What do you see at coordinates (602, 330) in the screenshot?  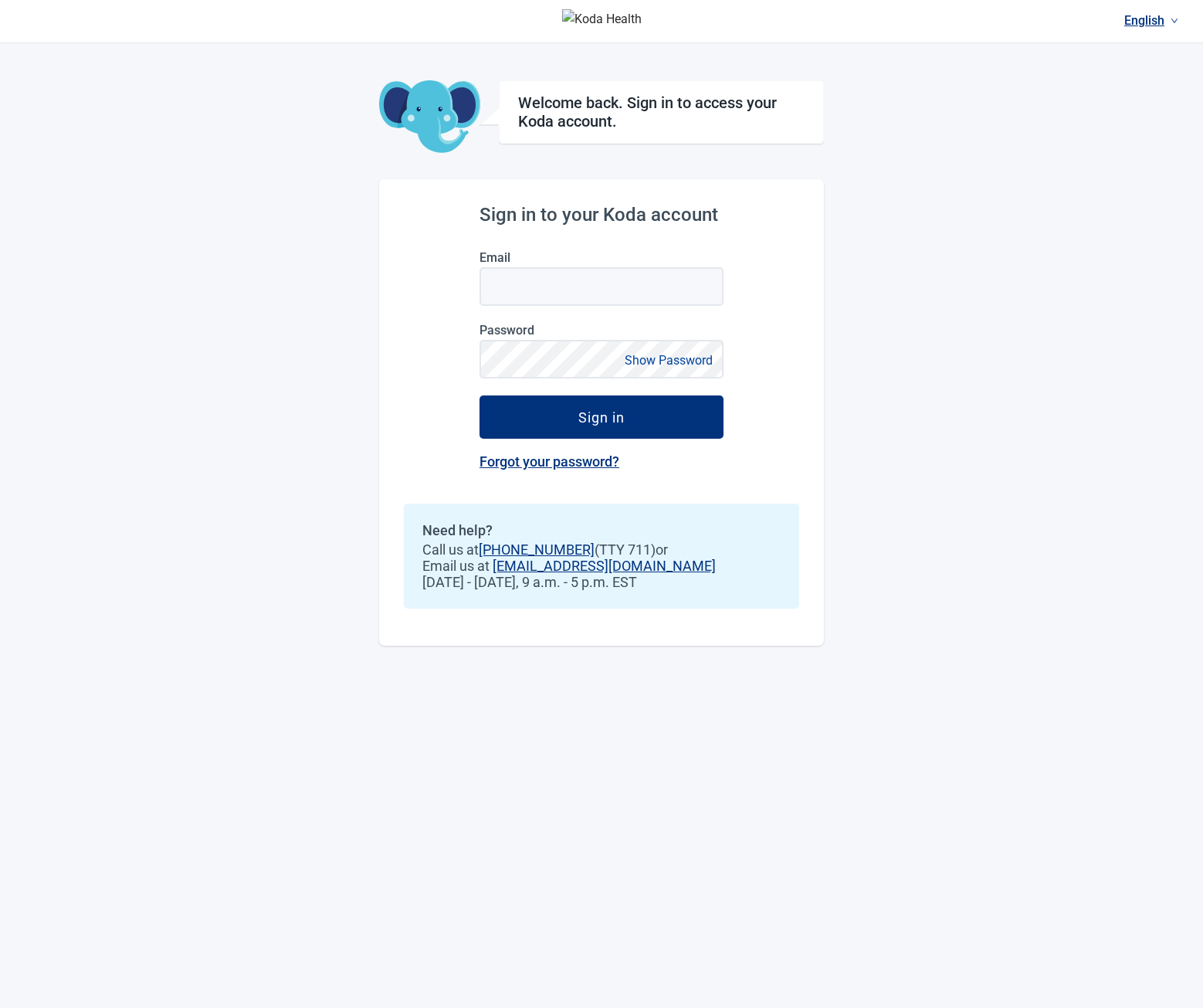 I see `label: Password` at bounding box center [602, 330].